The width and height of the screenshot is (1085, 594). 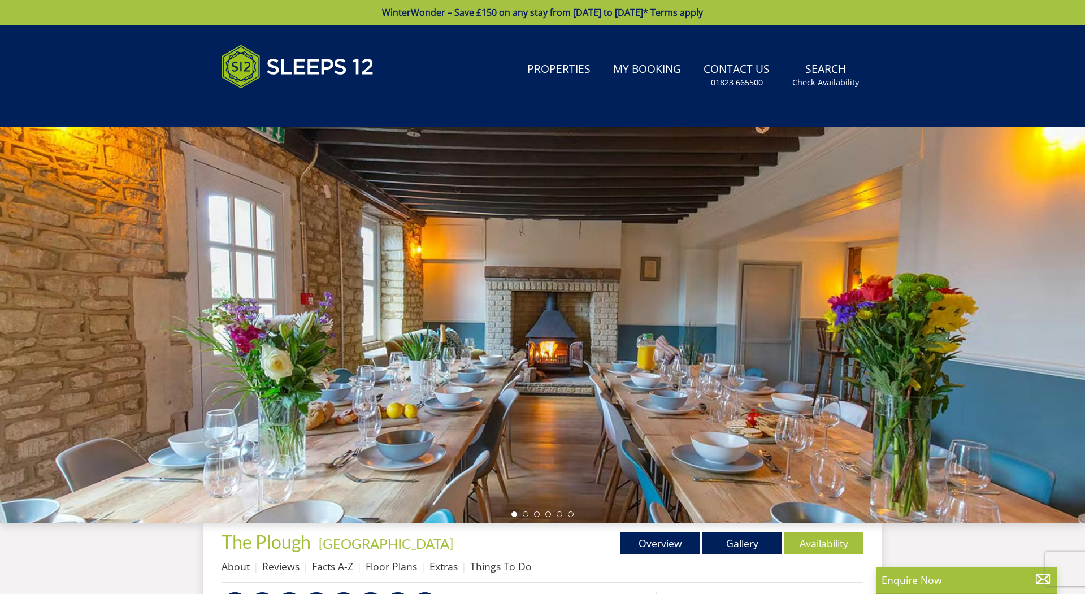 What do you see at coordinates (266, 541) in the screenshot?
I see `span: The Plough` at bounding box center [266, 541].